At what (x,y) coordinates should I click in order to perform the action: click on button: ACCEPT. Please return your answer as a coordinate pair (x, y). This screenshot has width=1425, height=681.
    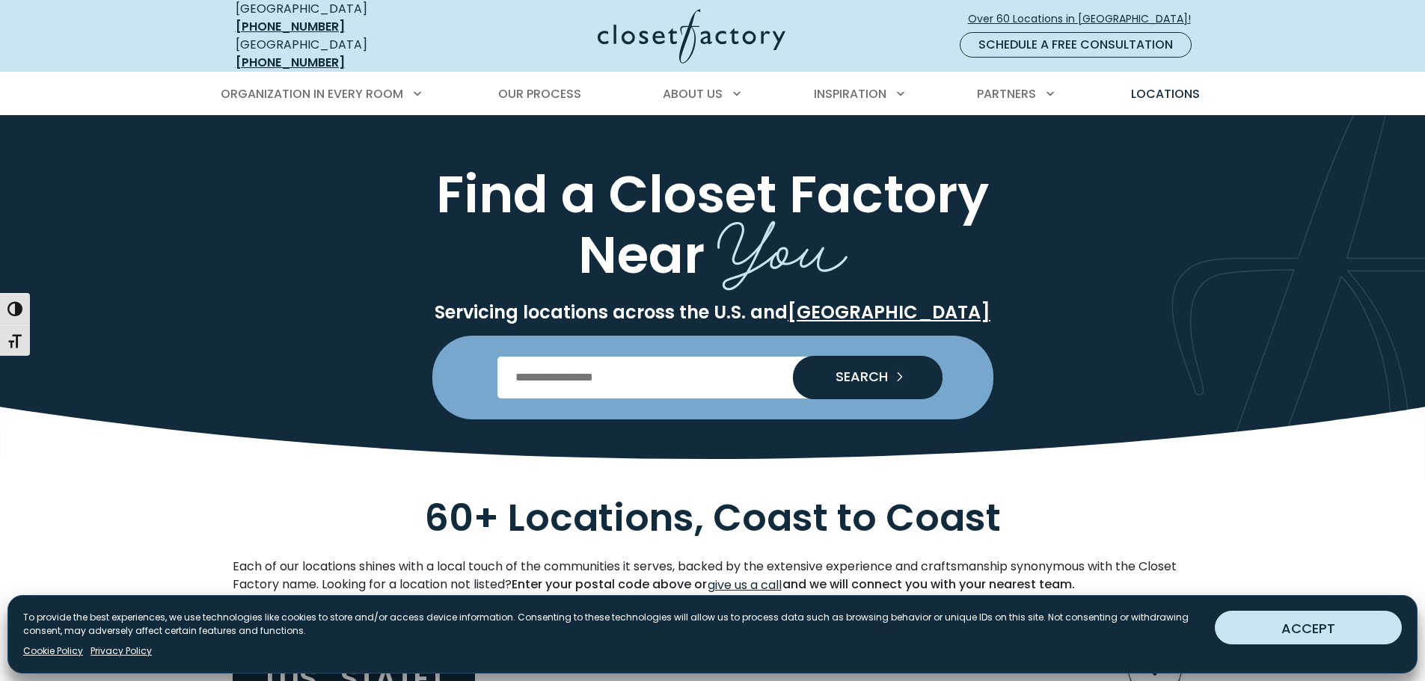
    Looking at the image, I should click on (1308, 627).